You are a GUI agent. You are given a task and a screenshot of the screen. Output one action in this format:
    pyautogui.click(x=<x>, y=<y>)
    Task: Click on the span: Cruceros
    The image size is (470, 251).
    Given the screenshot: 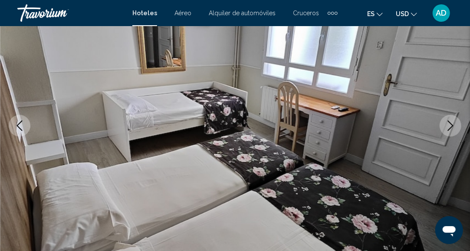 What is the action you would take?
    pyautogui.click(x=306, y=13)
    